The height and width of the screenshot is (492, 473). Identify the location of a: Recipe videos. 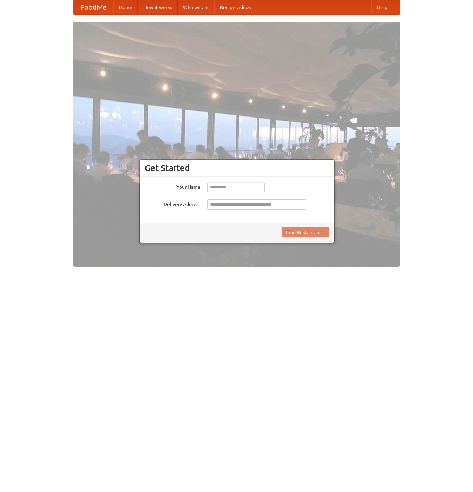
(235, 7).